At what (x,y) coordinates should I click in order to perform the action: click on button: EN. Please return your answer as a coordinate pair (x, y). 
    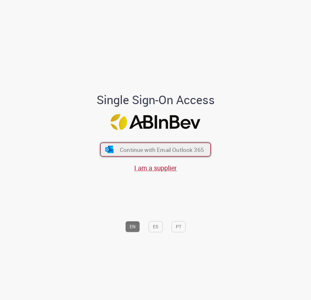
    Looking at the image, I should click on (133, 227).